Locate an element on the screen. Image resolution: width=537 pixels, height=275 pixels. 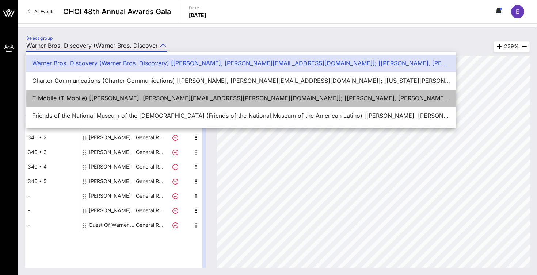
span: All Events is located at coordinates (44, 11).